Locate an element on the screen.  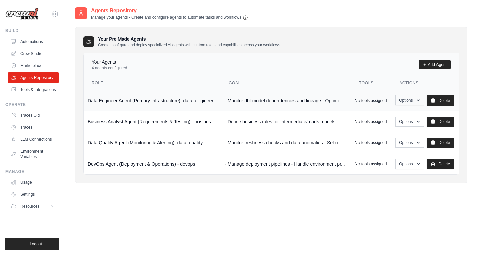
a: Traces Old is located at coordinates (33, 115).